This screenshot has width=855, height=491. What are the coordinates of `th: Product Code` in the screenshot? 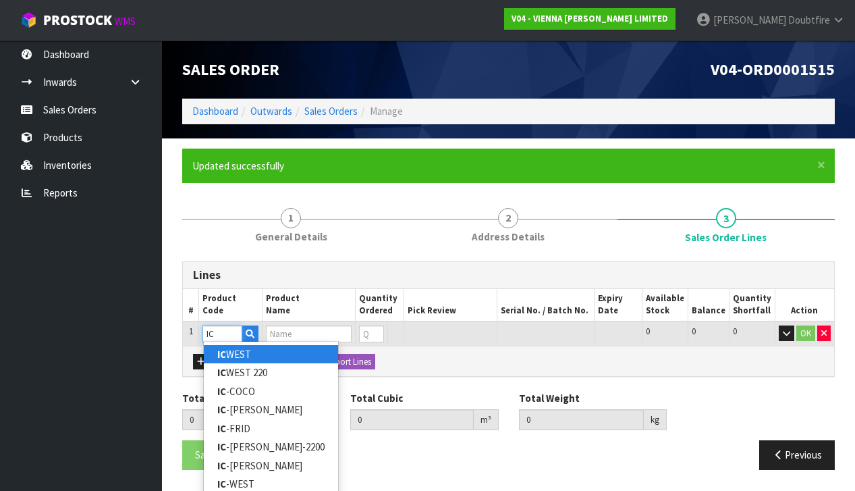 It's located at (231, 305).